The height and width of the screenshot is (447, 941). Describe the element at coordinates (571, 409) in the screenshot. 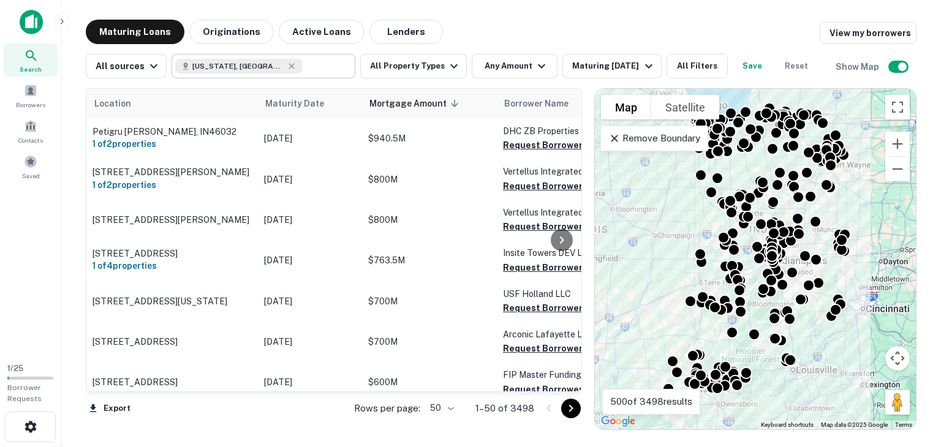

I see `button: Go to next page` at that location.